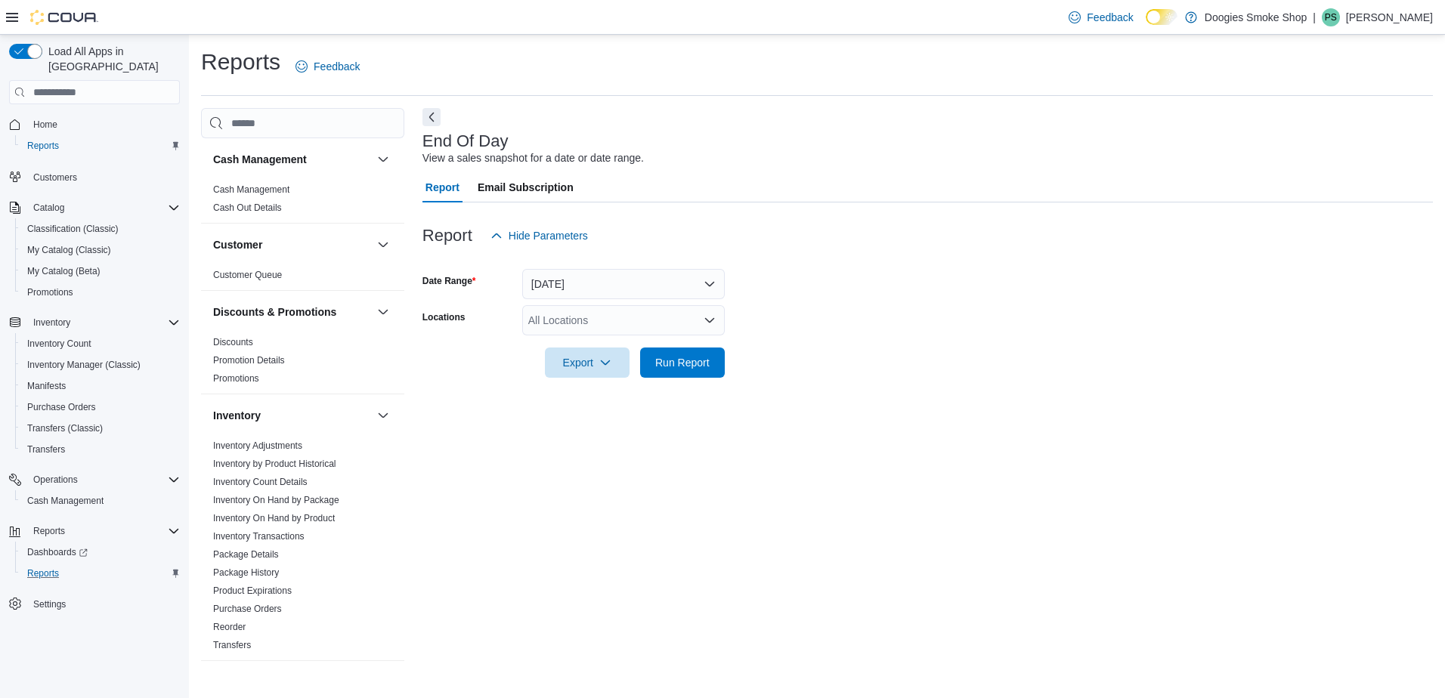  I want to click on span: Inventory by Product Historical, so click(274, 464).